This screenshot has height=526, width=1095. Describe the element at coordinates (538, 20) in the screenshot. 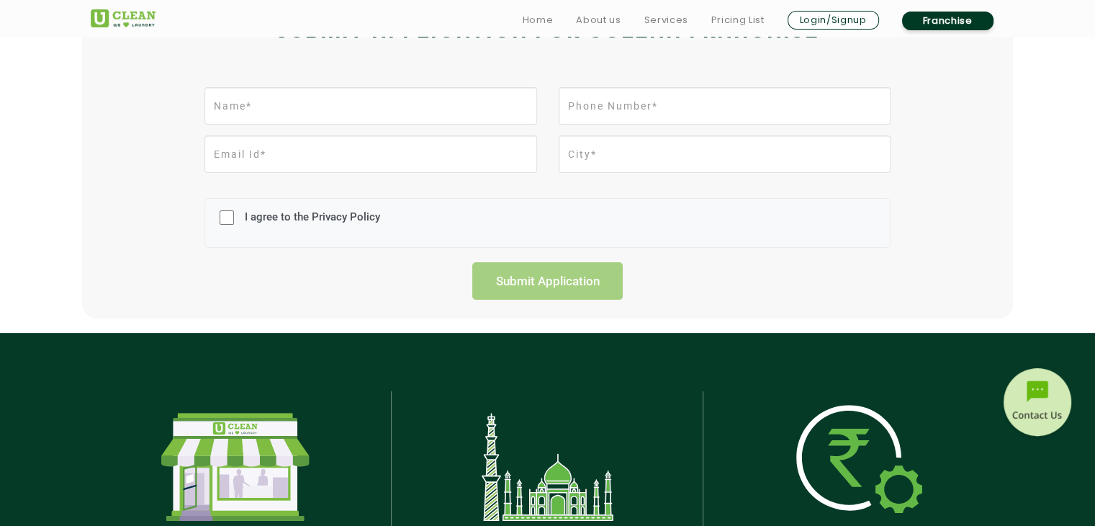

I see `a: Home` at that location.